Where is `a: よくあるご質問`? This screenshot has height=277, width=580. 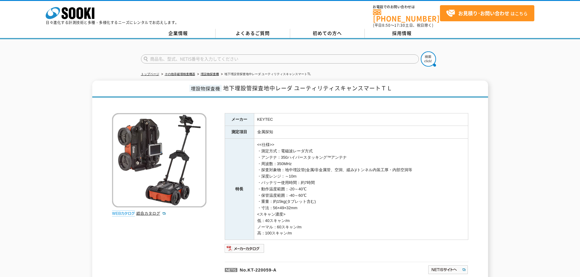
a: よくあるご質問 is located at coordinates (253, 33).